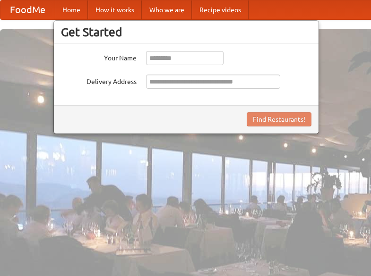  I want to click on label: Delivery Address, so click(99, 80).